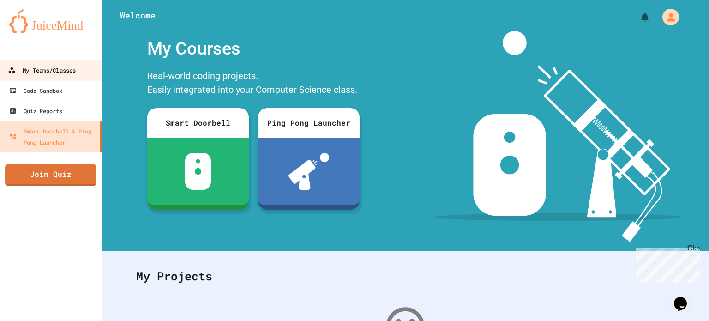 The height and width of the screenshot is (321, 709). I want to click on div: My Notifications, so click(637, 17).